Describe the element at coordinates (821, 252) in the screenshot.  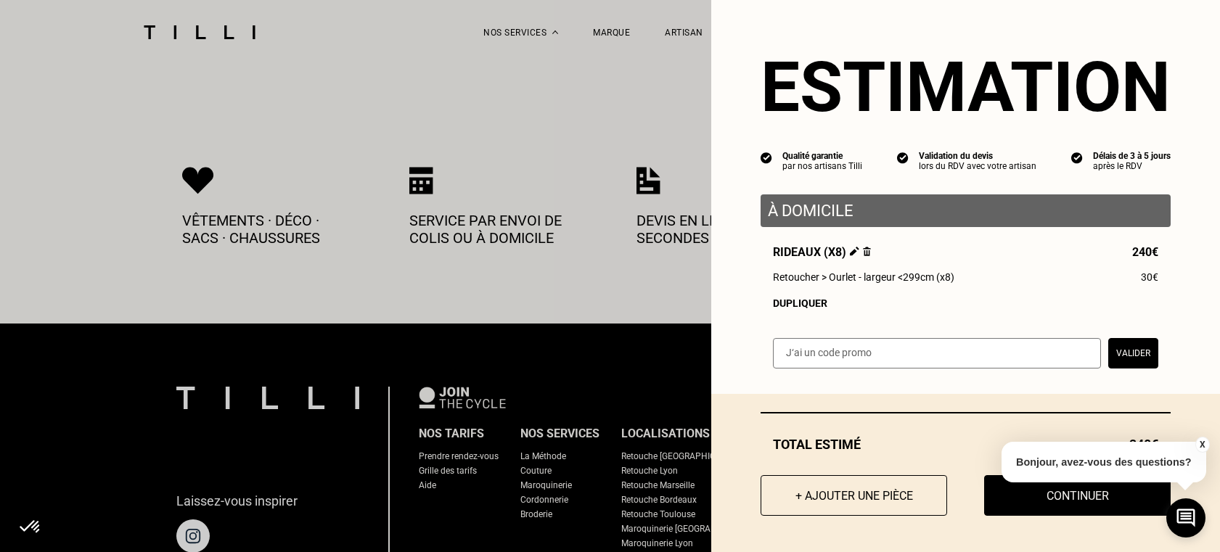
I see `span: Rideaux (x8)` at that location.